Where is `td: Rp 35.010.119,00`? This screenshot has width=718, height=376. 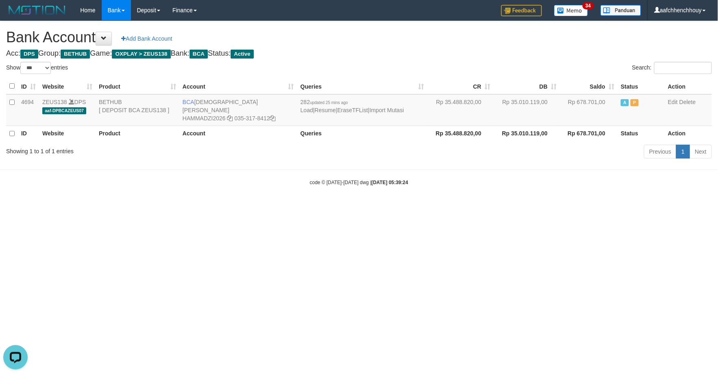
td: Rp 35.010.119,00 is located at coordinates (526, 110).